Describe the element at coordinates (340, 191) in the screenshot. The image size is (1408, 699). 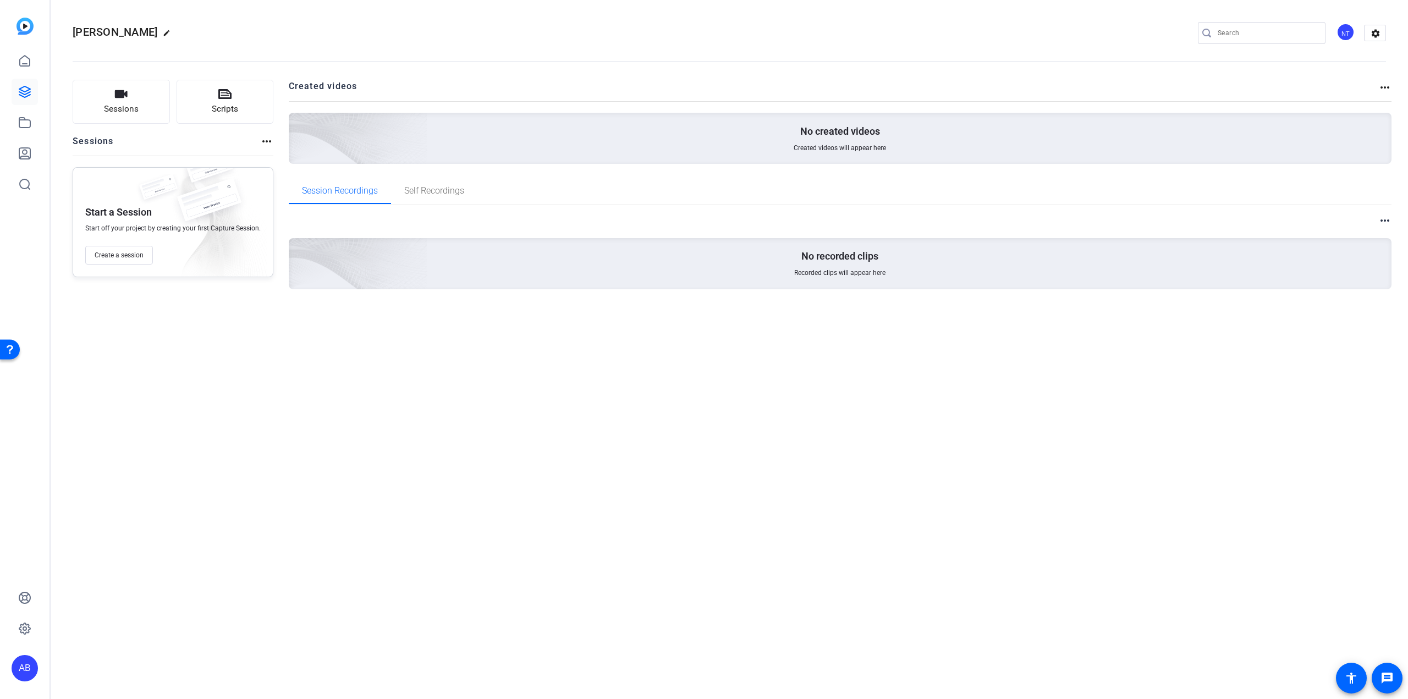
I see `span: Session Recordings` at that location.